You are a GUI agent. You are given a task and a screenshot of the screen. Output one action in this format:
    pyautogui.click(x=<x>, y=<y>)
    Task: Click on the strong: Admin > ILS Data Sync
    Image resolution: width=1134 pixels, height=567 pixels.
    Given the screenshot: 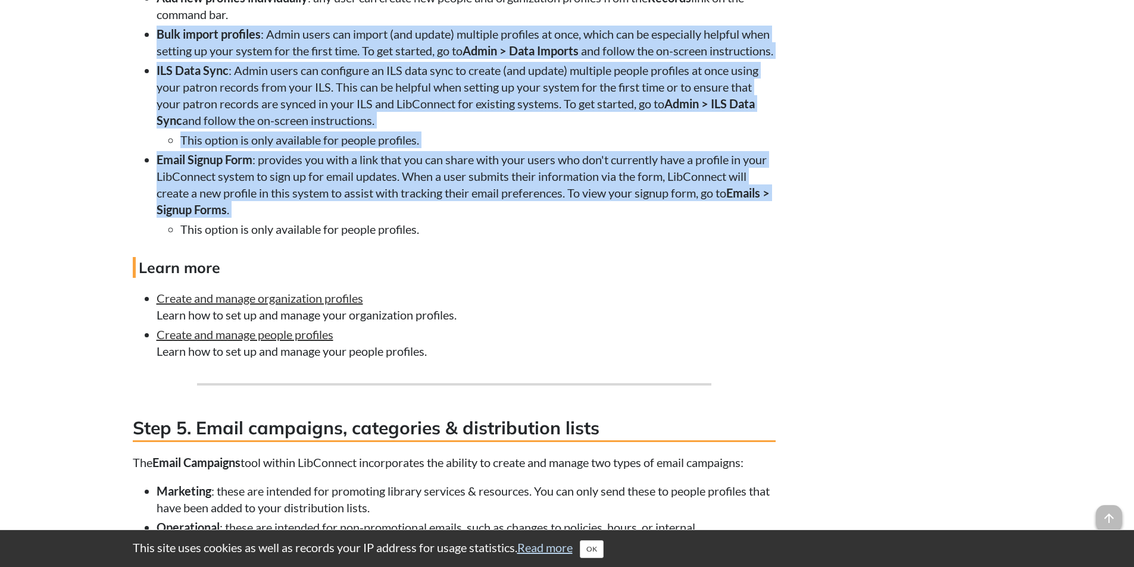 What is the action you would take?
    pyautogui.click(x=455, y=112)
    